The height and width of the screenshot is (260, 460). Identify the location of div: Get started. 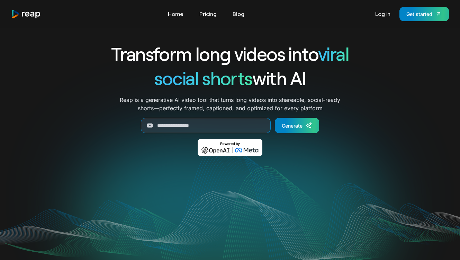
(419, 14).